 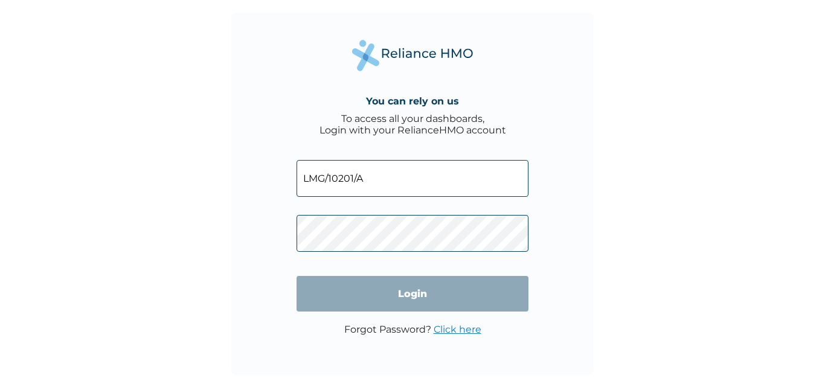 What do you see at coordinates (413, 55) in the screenshot?
I see `img: Reliance Health's Logo` at bounding box center [413, 55].